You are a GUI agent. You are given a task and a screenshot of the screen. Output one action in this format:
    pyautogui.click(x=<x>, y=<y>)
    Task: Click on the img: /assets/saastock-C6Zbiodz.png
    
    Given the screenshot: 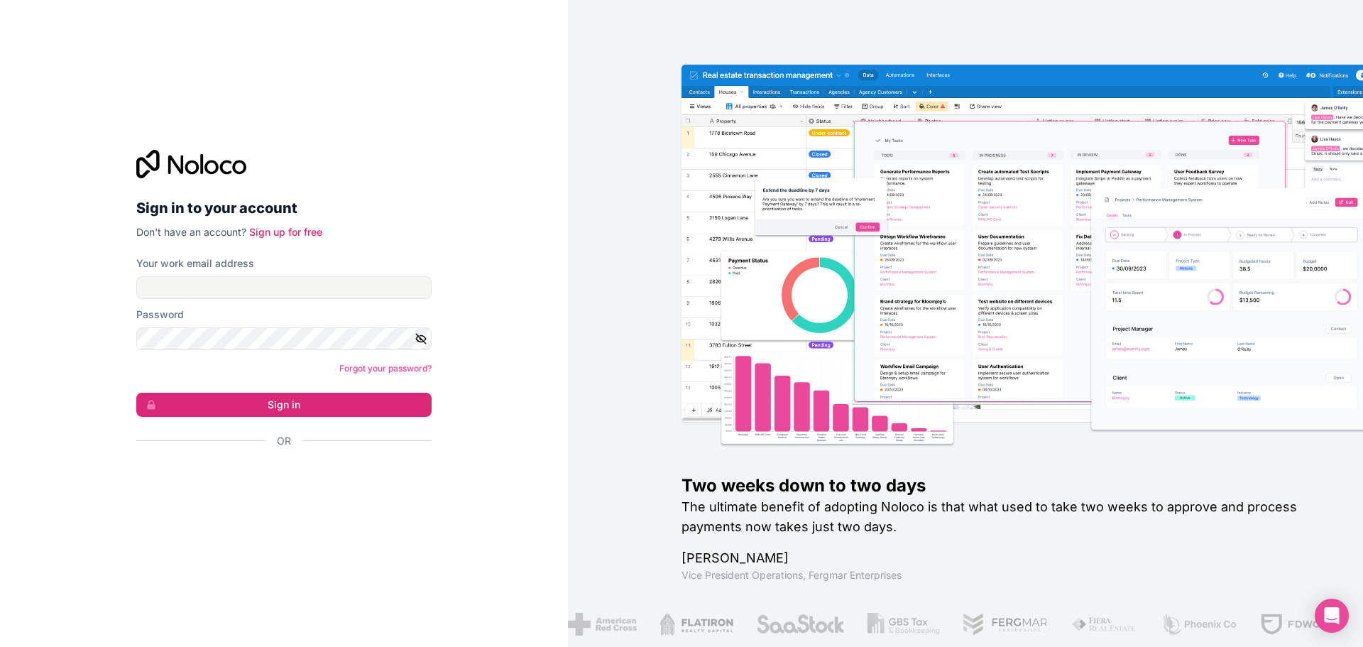 What is the action you would take?
    pyautogui.click(x=799, y=624)
    